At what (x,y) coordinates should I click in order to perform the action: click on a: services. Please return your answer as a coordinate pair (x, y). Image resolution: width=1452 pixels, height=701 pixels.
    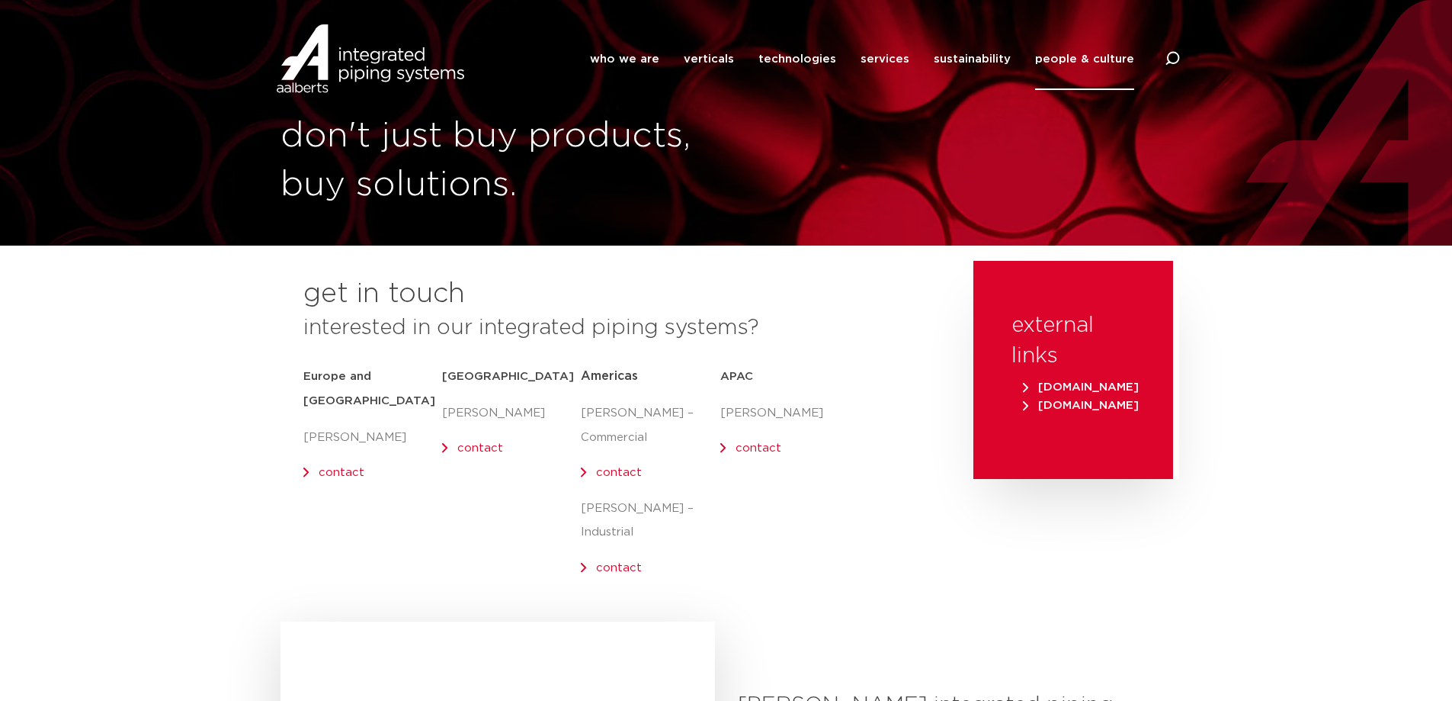
    Looking at the image, I should click on (885, 59).